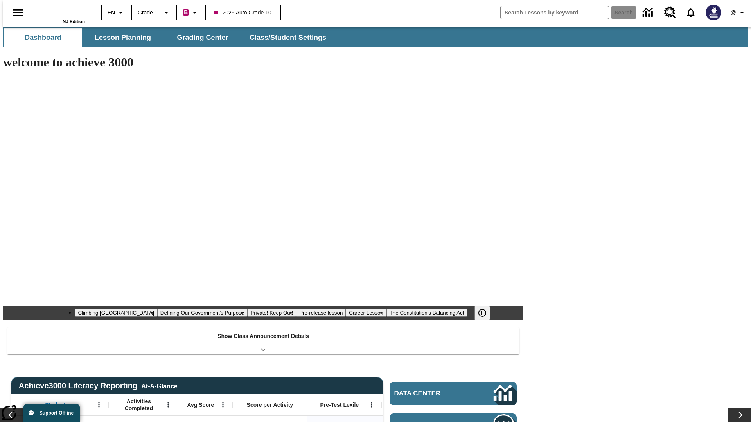 This screenshot has width=751, height=422. What do you see at coordinates (486, 313) in the screenshot?
I see `div: Pause` at bounding box center [486, 313].